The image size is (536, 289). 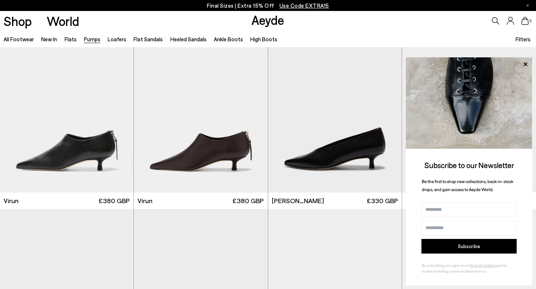 I want to click on a: All Footwear, so click(x=19, y=39).